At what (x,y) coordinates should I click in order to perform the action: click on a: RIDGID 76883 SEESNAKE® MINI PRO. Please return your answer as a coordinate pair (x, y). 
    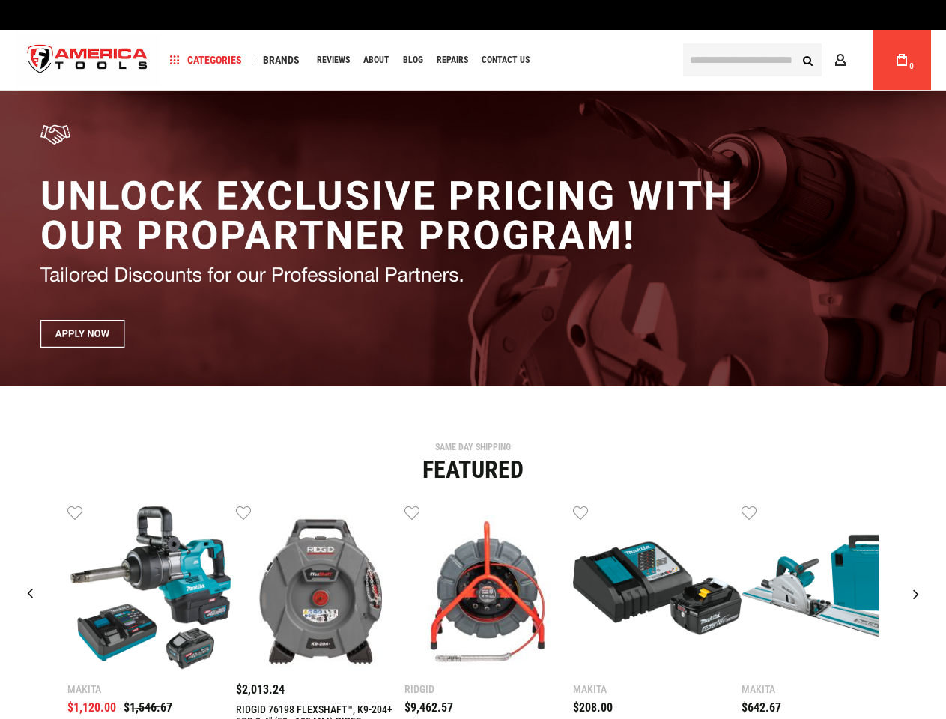
    Looking at the image, I should click on (489, 591).